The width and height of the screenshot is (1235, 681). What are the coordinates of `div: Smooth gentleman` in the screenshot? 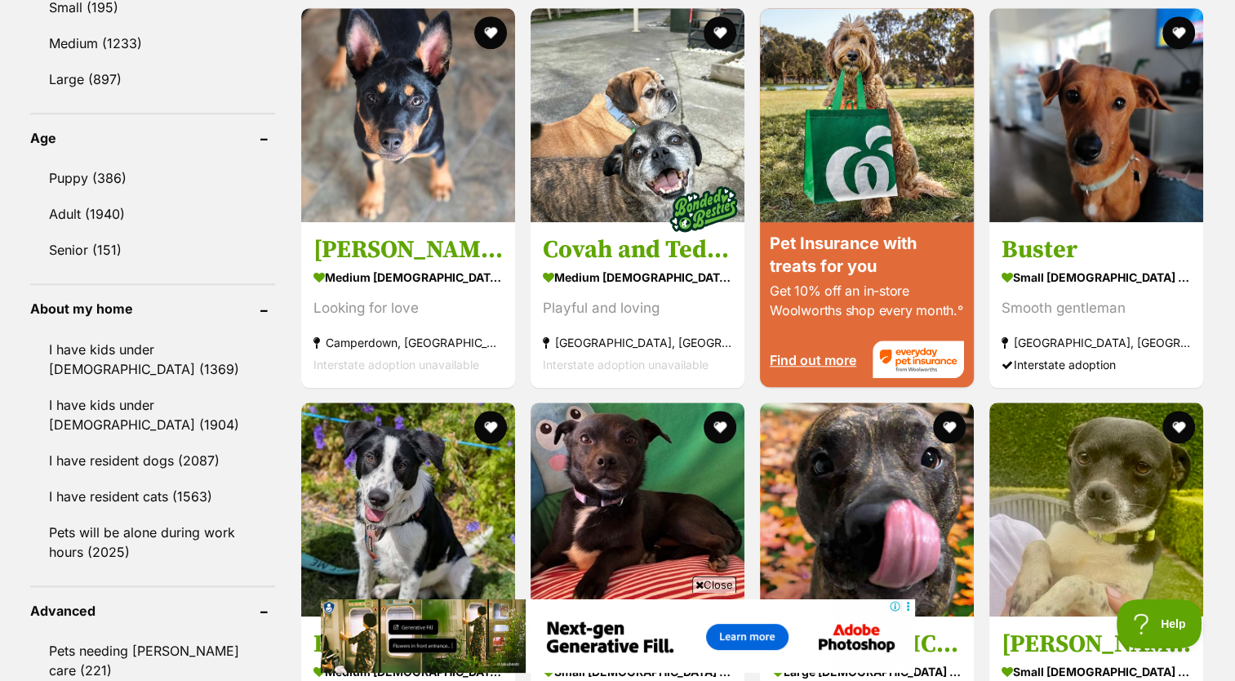 It's located at (1096, 307).